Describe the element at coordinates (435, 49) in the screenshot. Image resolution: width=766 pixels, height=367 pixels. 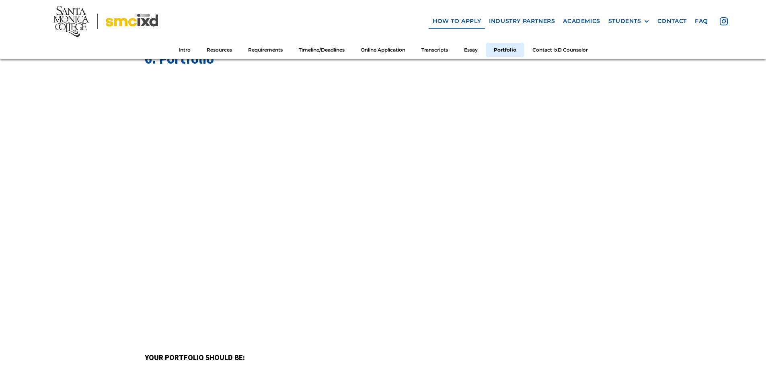
I see `a: Transcripts` at that location.